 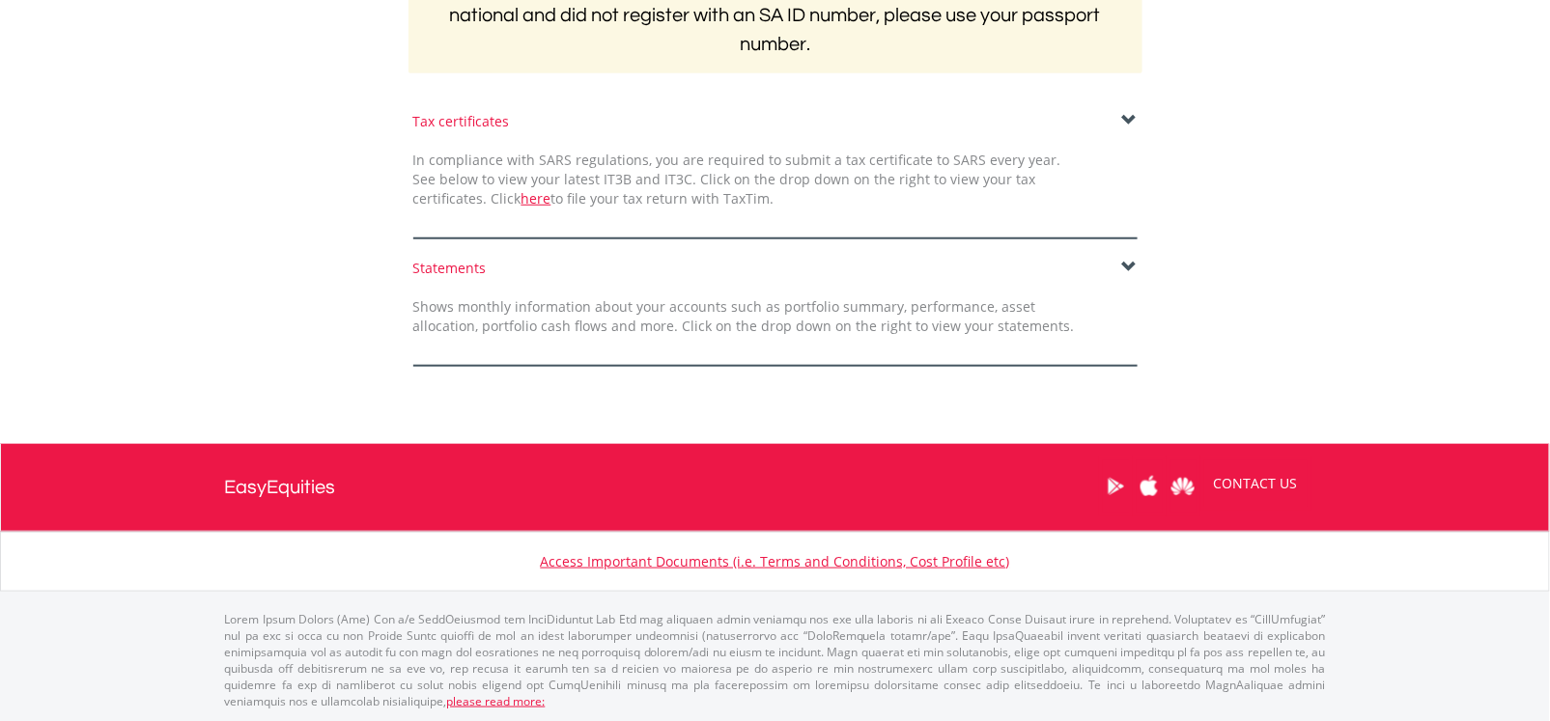 I want to click on a: Access Important Documents (i.e. Terms and Conditions, Cost Profile etc), so click(x=775, y=561).